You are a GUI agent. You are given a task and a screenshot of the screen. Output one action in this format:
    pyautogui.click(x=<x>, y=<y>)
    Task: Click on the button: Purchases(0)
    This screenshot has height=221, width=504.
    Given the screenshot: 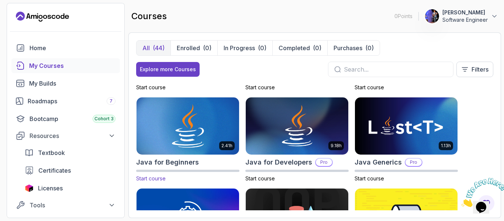 What is the action you would take?
    pyautogui.click(x=354, y=48)
    